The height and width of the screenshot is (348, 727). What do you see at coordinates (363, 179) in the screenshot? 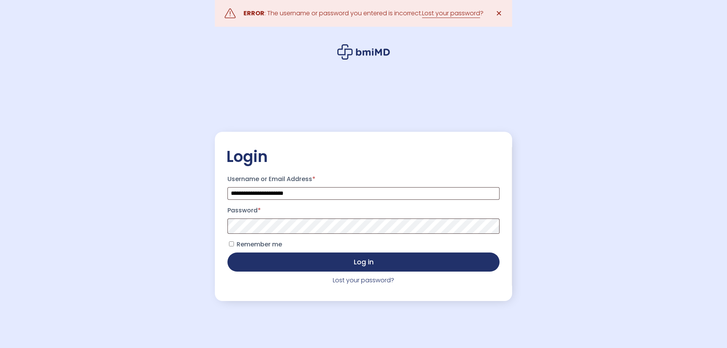
I see `label: Username or Email Address` at bounding box center [363, 179].